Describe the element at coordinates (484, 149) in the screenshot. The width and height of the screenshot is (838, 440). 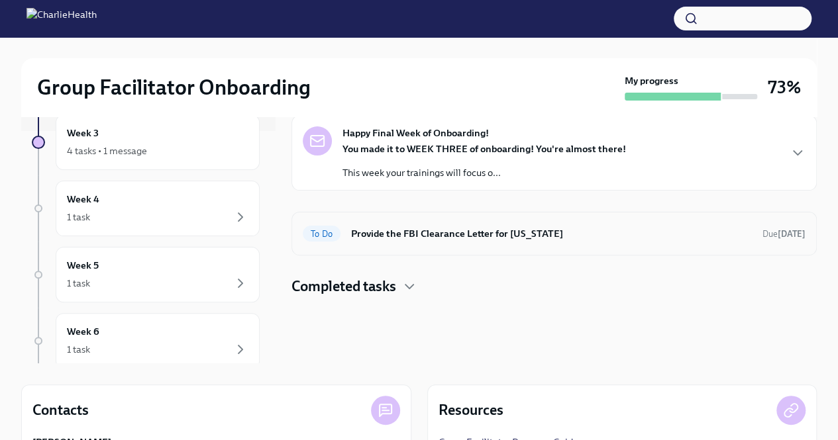
I see `strong: You made it to WEEK THREE of onboarding! You're almost there!` at that location.